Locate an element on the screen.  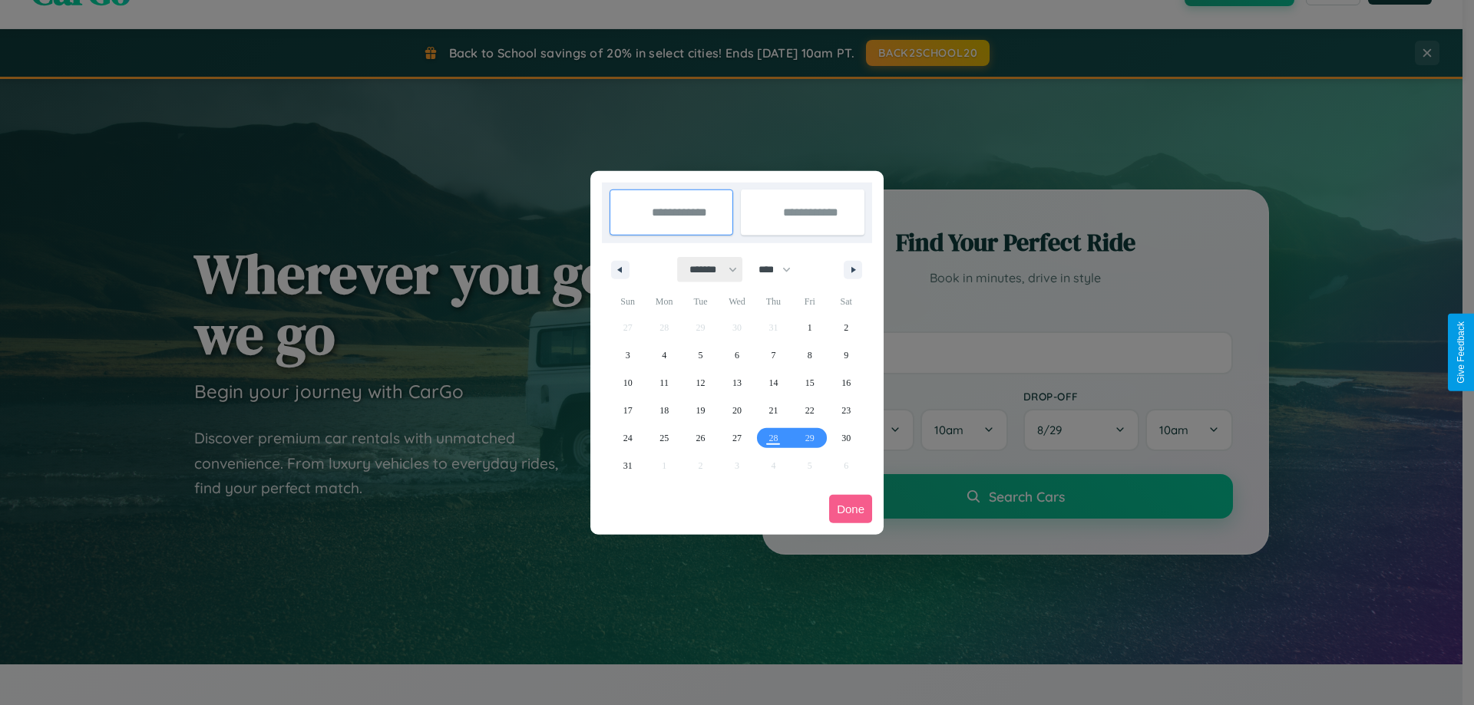
span: 15 is located at coordinates (810, 383).